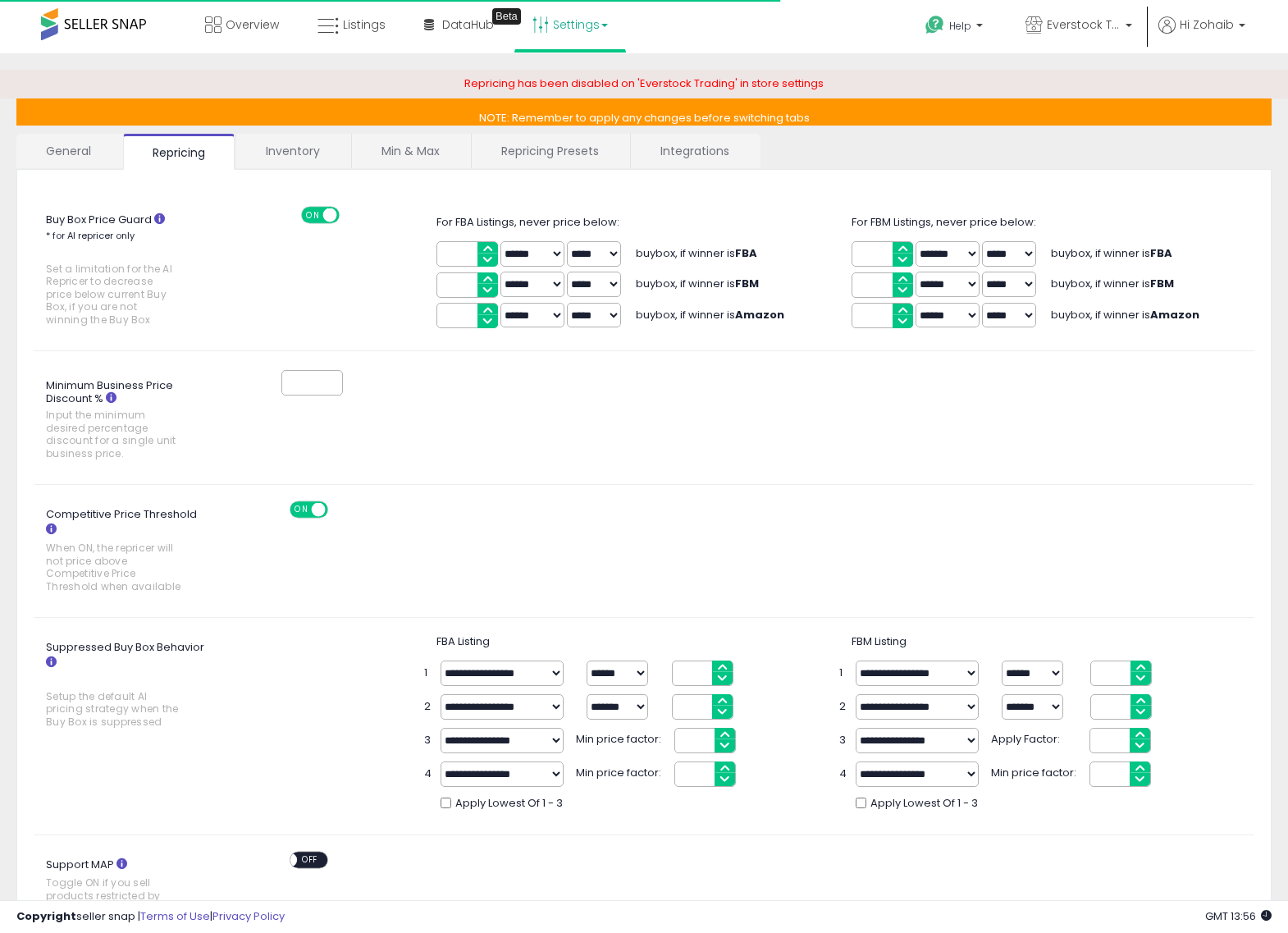 The width and height of the screenshot is (1288, 933). Describe the element at coordinates (125, 686) in the screenshot. I see `label: Suppressed Buy Box Behavior` at that location.